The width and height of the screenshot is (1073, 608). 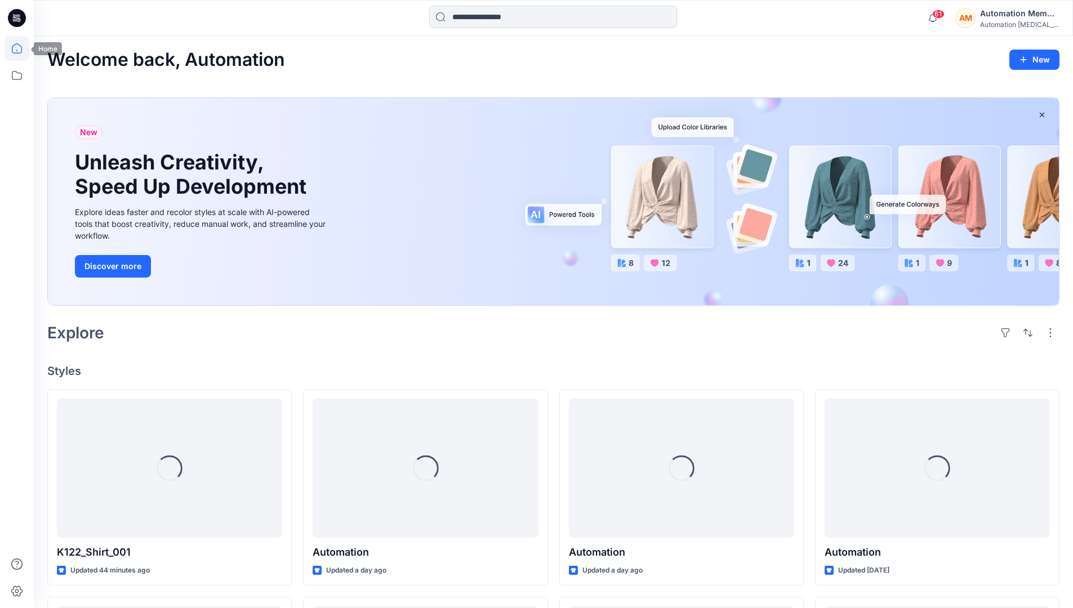 What do you see at coordinates (193, 175) in the screenshot?
I see `h1: Unleash Creativity, Speed Up Development` at bounding box center [193, 175].